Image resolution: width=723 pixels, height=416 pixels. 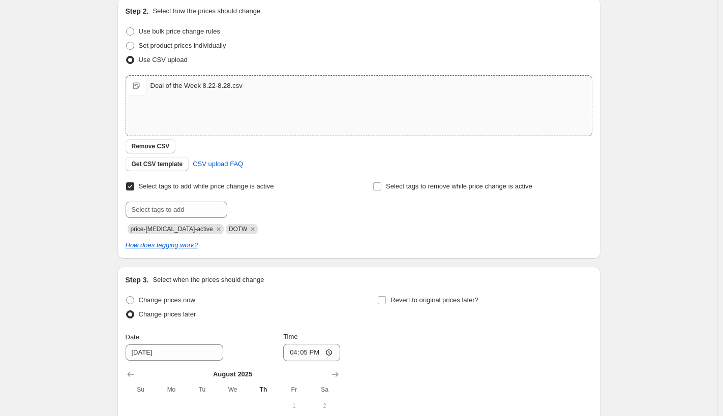 I want to click on button: Friday August 1 2025, so click(x=294, y=406).